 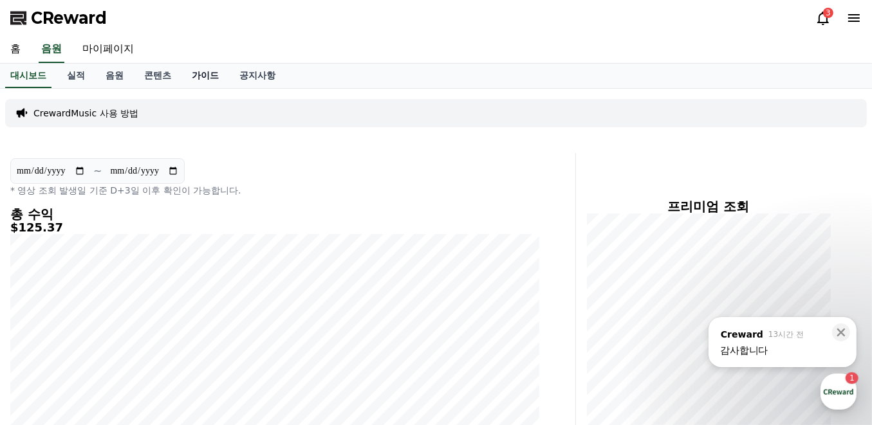 I want to click on a: CReward, so click(x=59, y=18).